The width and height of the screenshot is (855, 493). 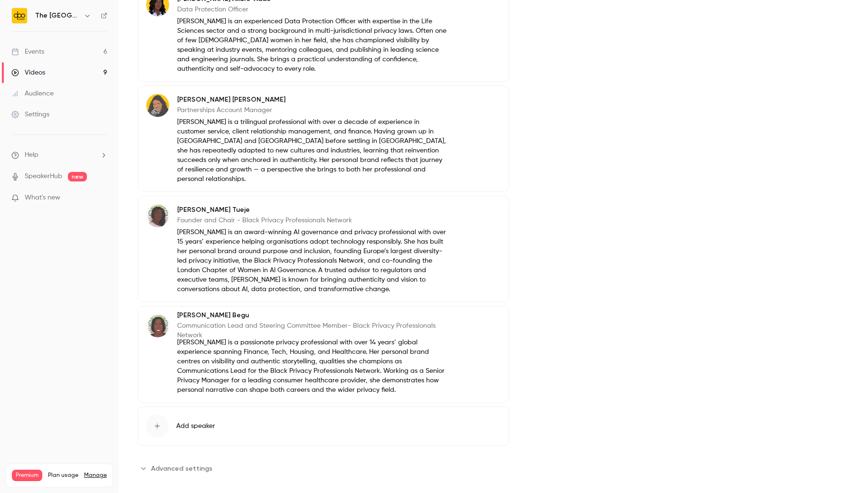 I want to click on span: Plan usage, so click(x=63, y=476).